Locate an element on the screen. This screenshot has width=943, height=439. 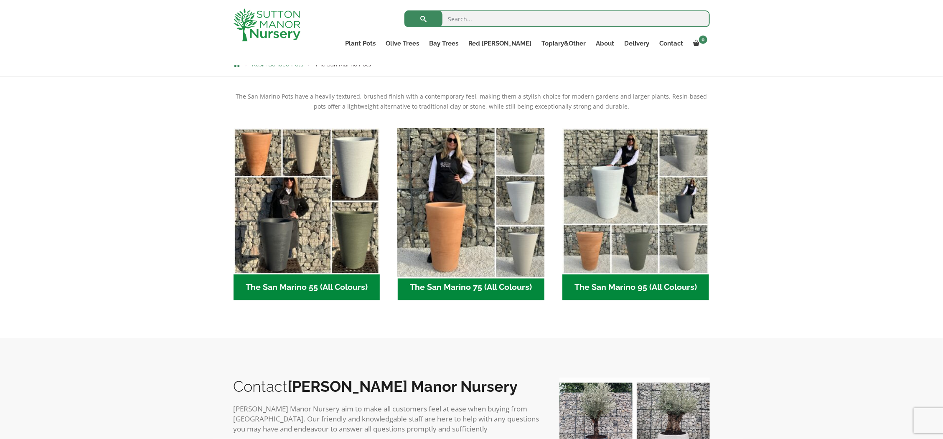
a: 0 is located at coordinates (699, 43).